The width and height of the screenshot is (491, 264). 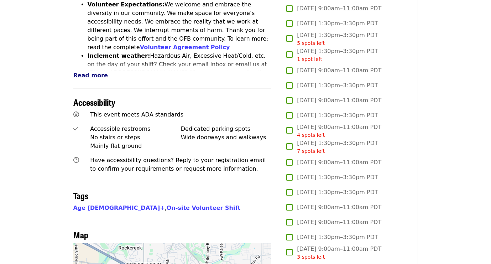 I want to click on a: Volunteer Agreement Policy, so click(x=185, y=47).